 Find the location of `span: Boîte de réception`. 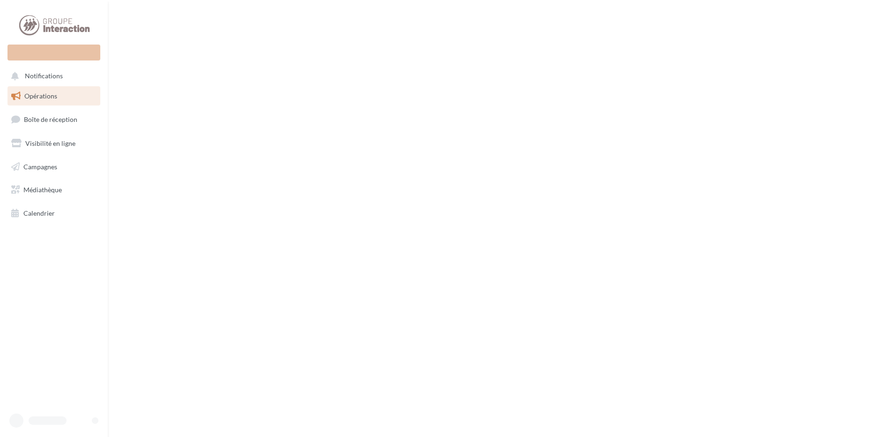

span: Boîte de réception is located at coordinates (51, 119).